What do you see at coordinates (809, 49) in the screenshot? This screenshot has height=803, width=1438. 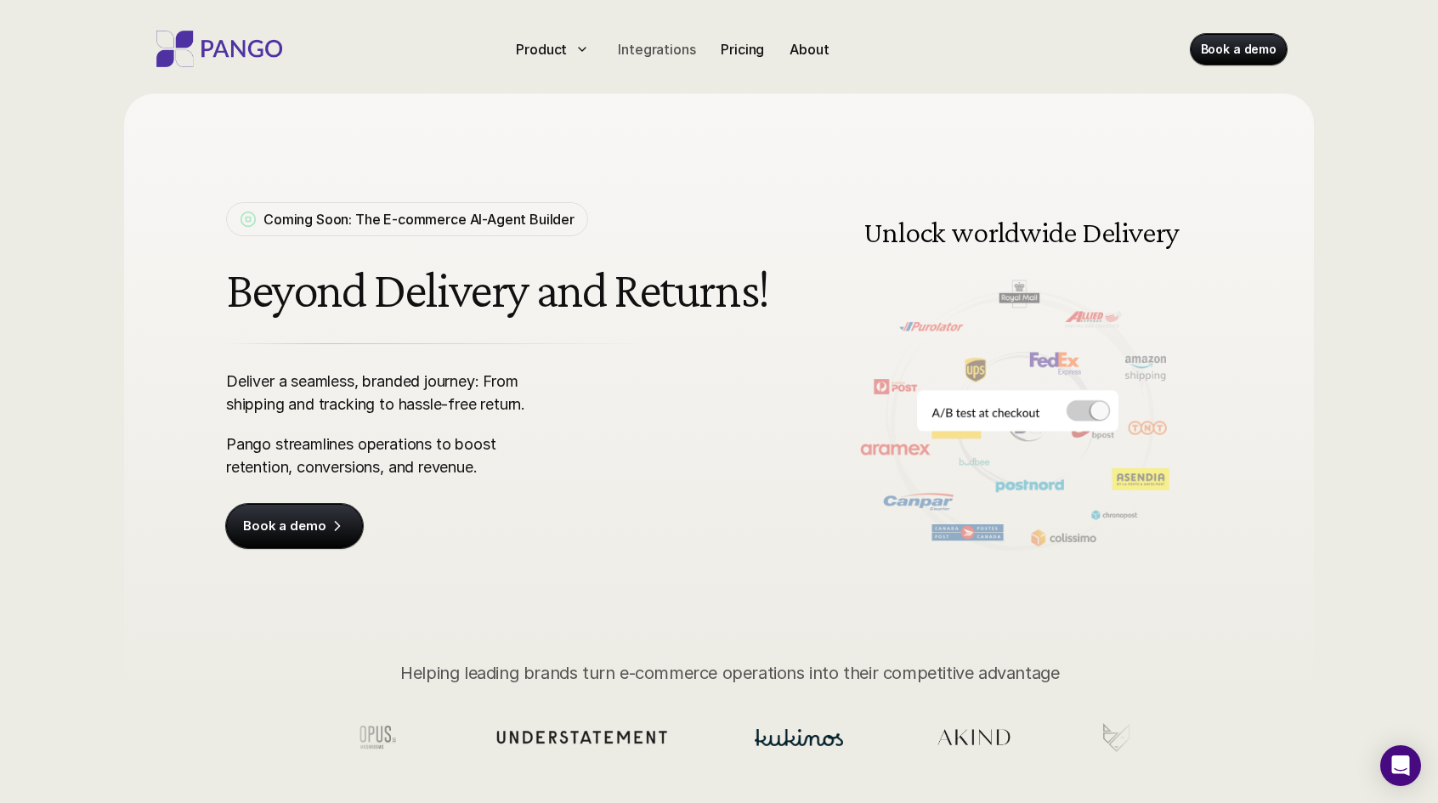 I see `a: About` at bounding box center [809, 49].